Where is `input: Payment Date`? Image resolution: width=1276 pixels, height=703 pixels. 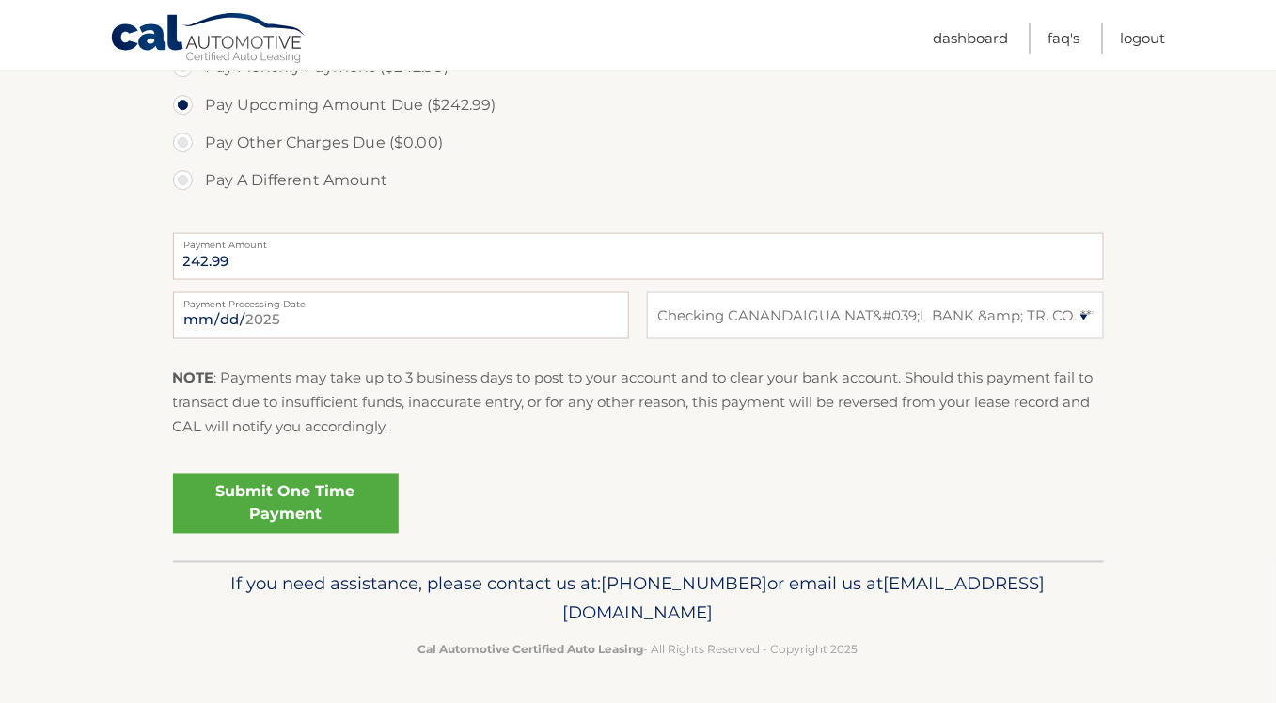 input: Payment Date is located at coordinates (401, 316).